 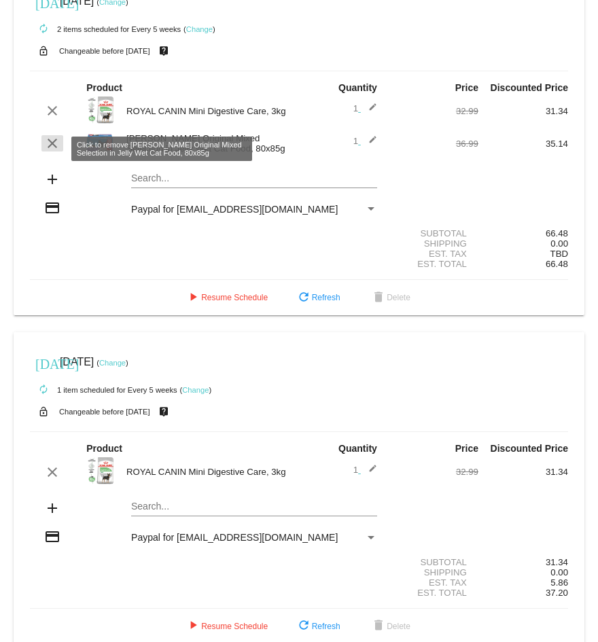 I want to click on span: 37.20, so click(x=556, y=592).